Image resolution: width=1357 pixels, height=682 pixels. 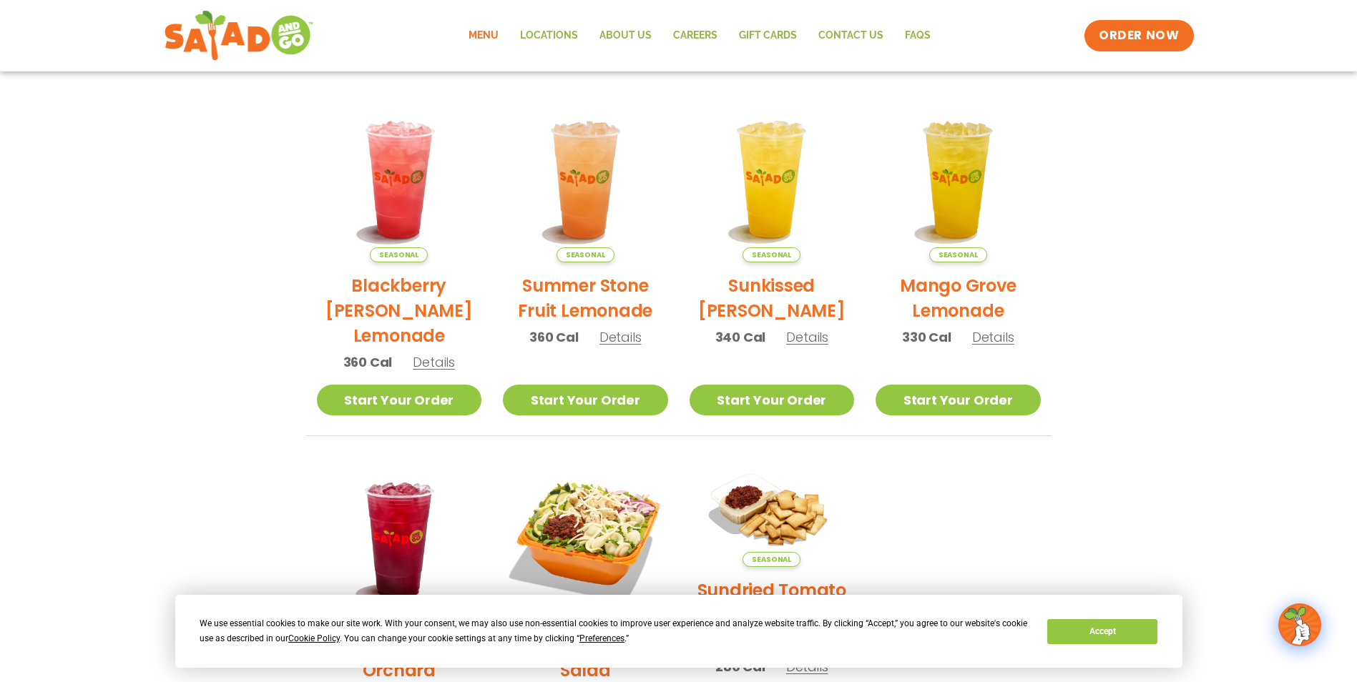 What do you see at coordinates (740, 337) in the screenshot?
I see `span: 340 Cal` at bounding box center [740, 337].